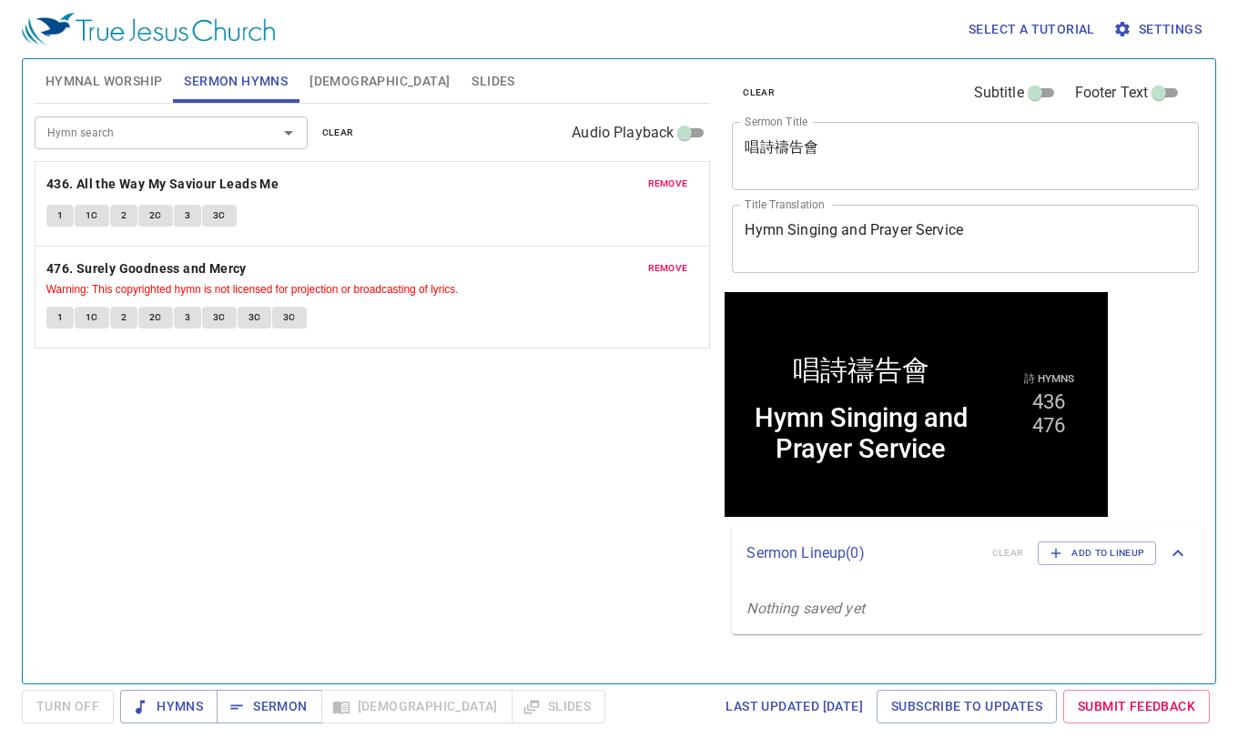  Describe the element at coordinates (162, 184) in the screenshot. I see `b: 436. All the Way My Saviour Leads Me` at that location.